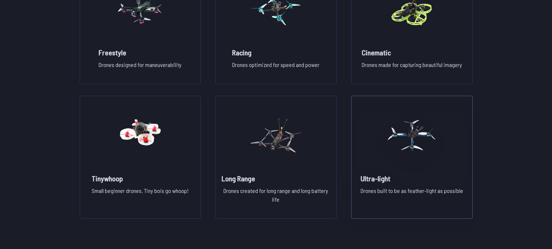  Describe the element at coordinates (412, 198) in the screenshot. I see `p: Drones built to be as feather-light as possible` at that location.